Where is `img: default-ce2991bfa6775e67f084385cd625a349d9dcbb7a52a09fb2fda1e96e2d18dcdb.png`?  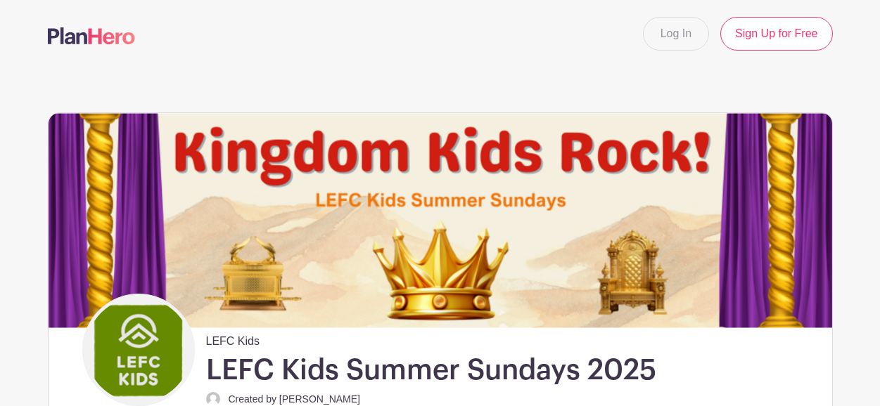 img: default-ce2991bfa6775e67f084385cd625a349d9dcbb7a52a09fb2fda1e96e2d18dcdb.png is located at coordinates (213, 399).